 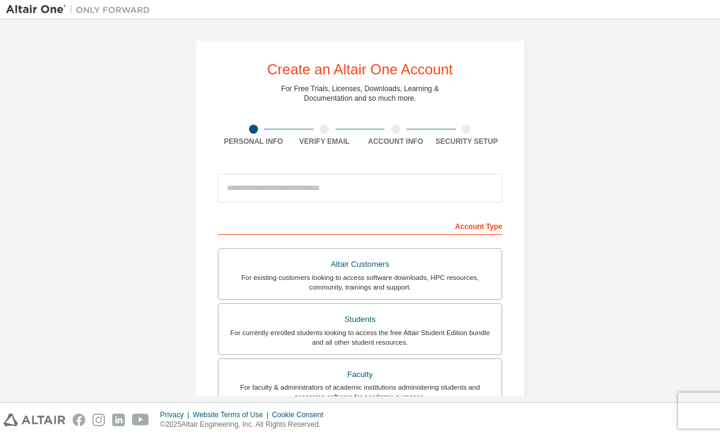 I want to click on div: Altair Customers, so click(x=360, y=265).